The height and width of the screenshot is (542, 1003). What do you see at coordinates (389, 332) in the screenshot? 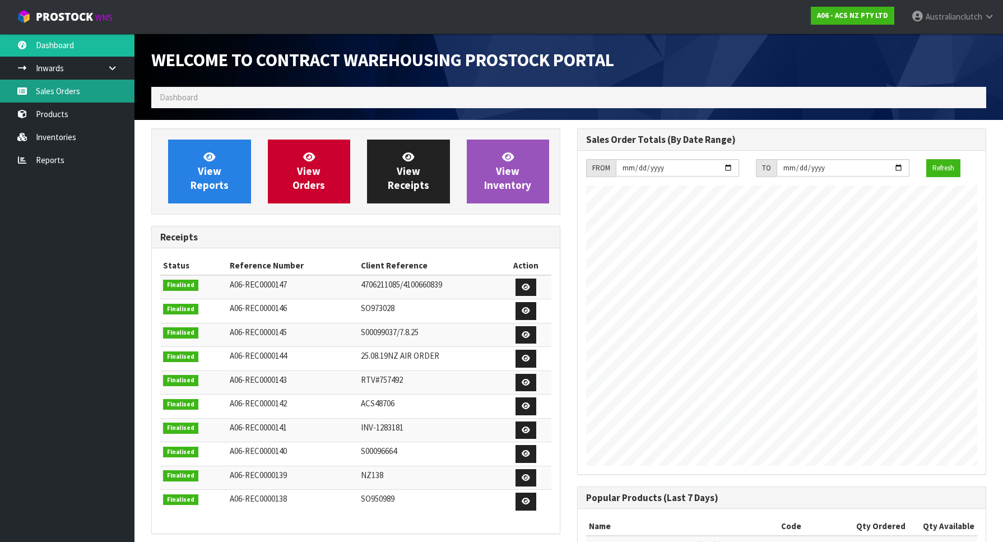
I see `span: S00099037/7.8.25` at bounding box center [389, 332].